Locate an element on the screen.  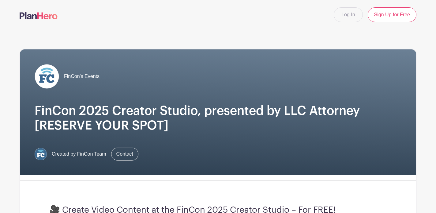
a: Contact is located at coordinates (125, 154).